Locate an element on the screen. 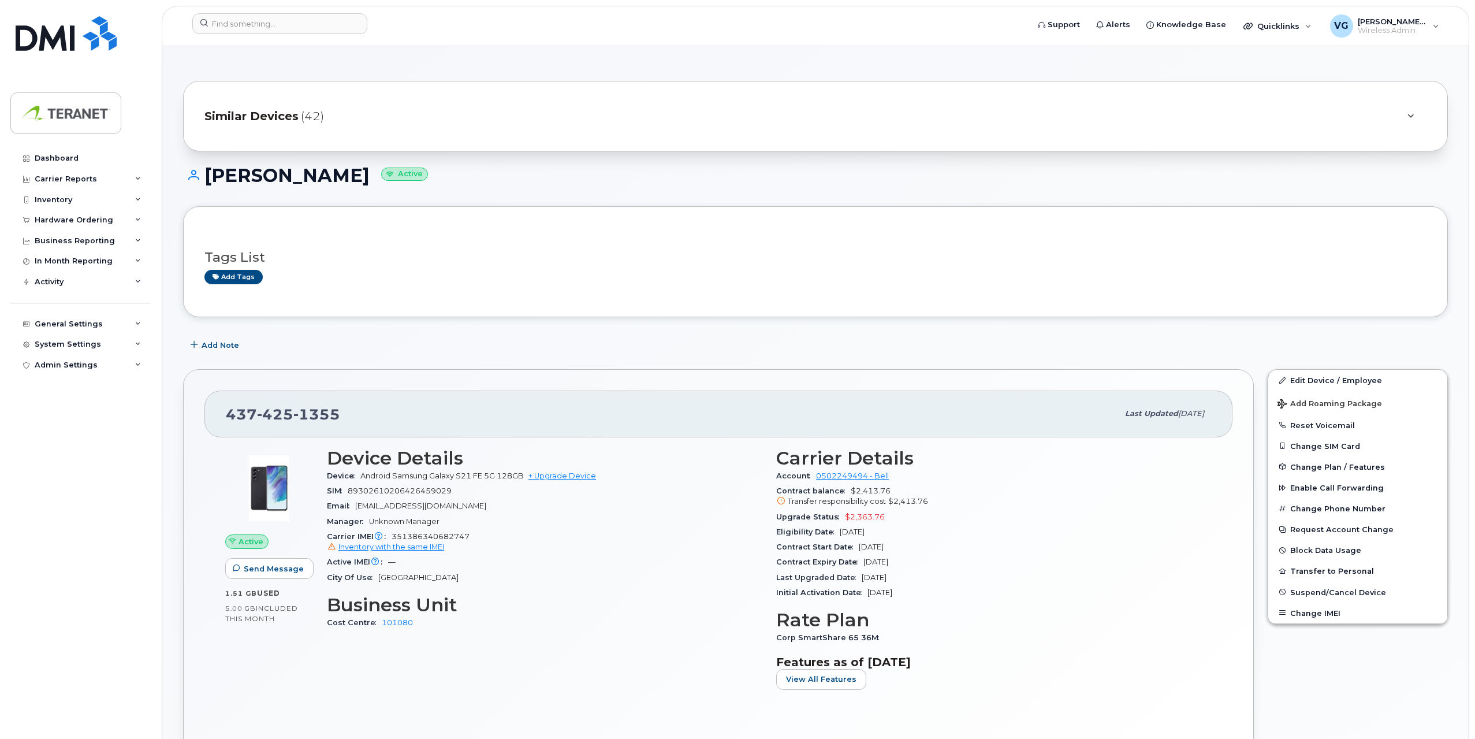 This screenshot has height=739, width=1475. span: 89302610206426459029 is located at coordinates (400, 490).